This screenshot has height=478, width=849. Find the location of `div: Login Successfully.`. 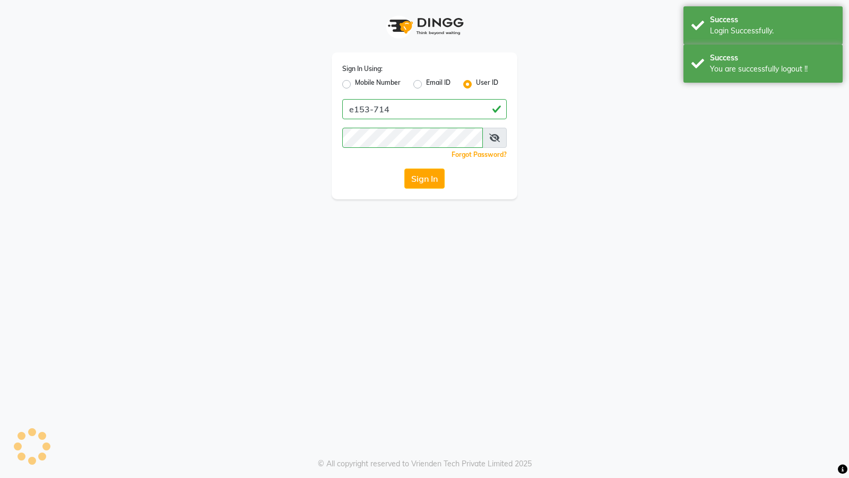

div: Login Successfully. is located at coordinates (772, 31).